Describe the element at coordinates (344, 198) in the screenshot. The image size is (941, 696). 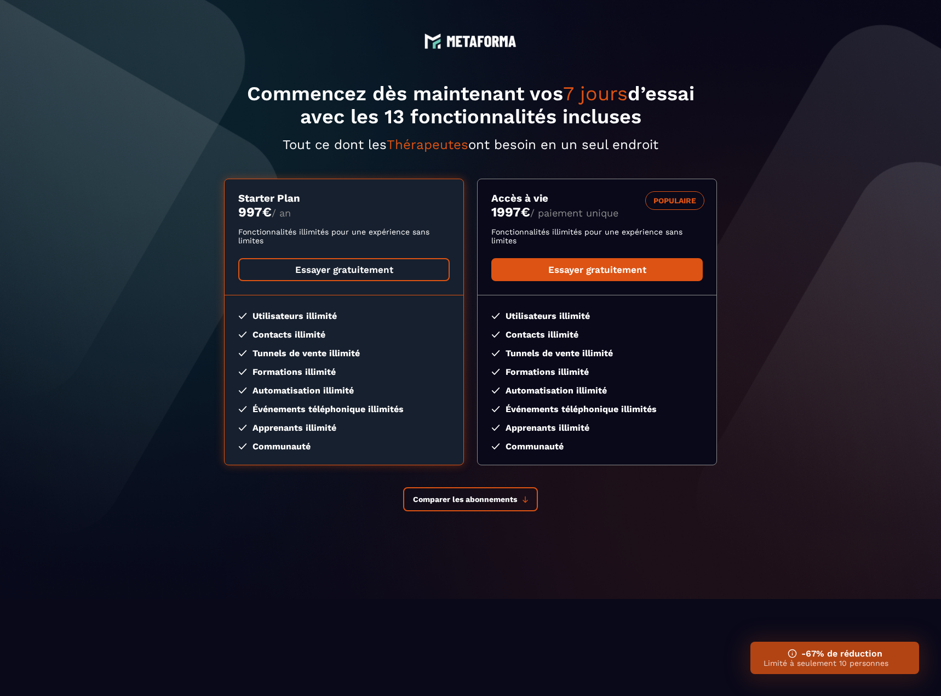
I see `h3: Starter Plan` at that location.